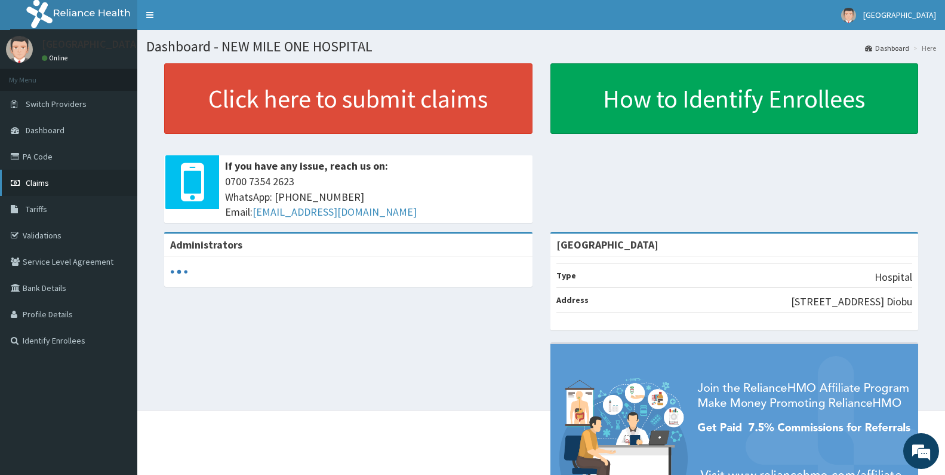 This screenshot has width=945, height=475. What do you see at coordinates (45, 130) in the screenshot?
I see `span: Dashboard` at bounding box center [45, 130].